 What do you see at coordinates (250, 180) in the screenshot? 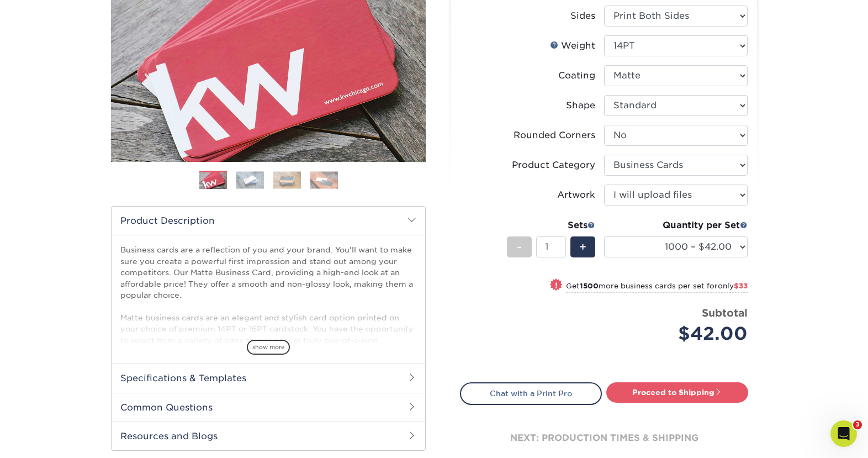
I see `img: Business Cards 02` at bounding box center [250, 180].